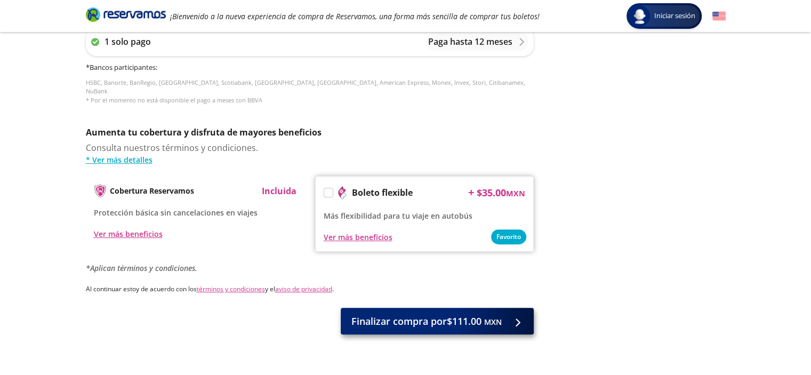 This screenshot has height=375, width=811. What do you see at coordinates (470, 42) in the screenshot?
I see `p: Paga hasta 12 meses` at bounding box center [470, 42].